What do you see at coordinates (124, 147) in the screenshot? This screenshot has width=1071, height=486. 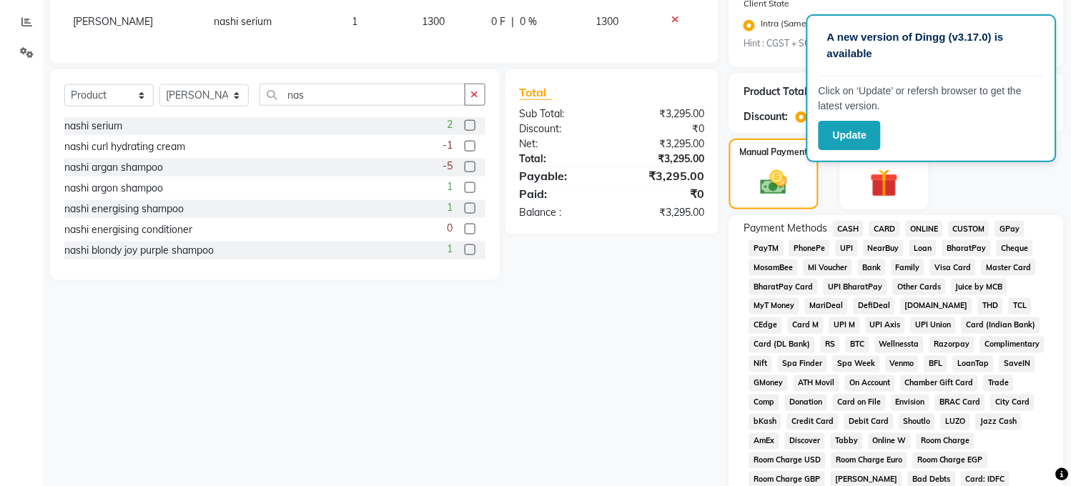 I see `div: nashi curl hydrating cream` at bounding box center [124, 147].